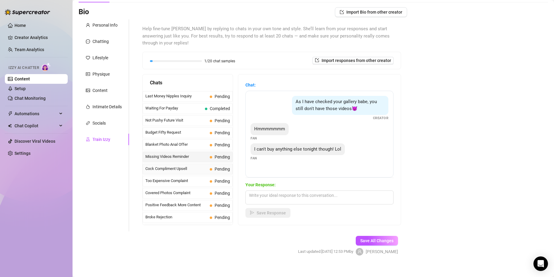 The width and height of the screenshot is (554, 277). Describe the element at coordinates (336, 105) in the screenshot. I see `span: As I have checked your gallery babe, you still don't have those videos😈` at that location.